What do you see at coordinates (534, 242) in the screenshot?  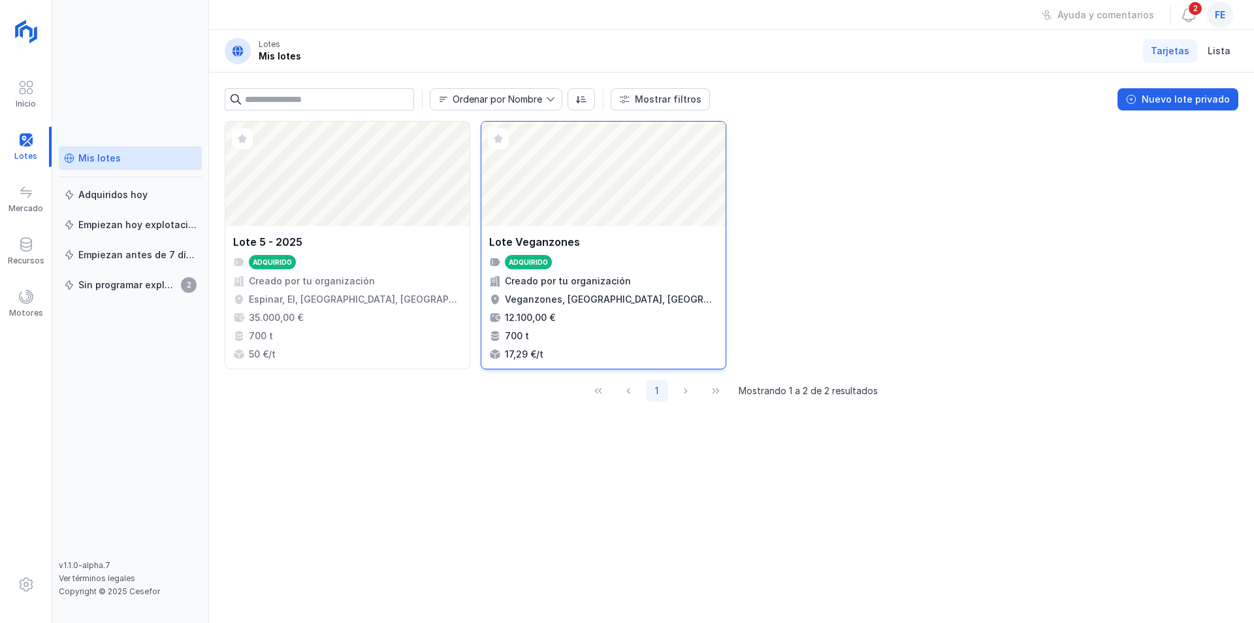 I see `div: Lote Veganzones` at bounding box center [534, 242].